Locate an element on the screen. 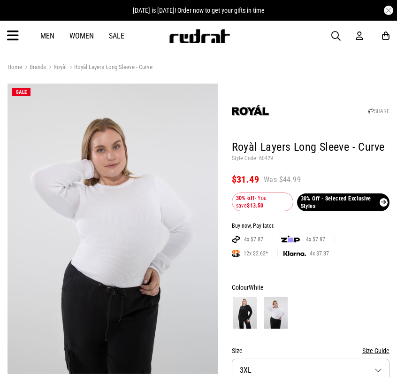  img: SPLITPAY is located at coordinates (235, 253).